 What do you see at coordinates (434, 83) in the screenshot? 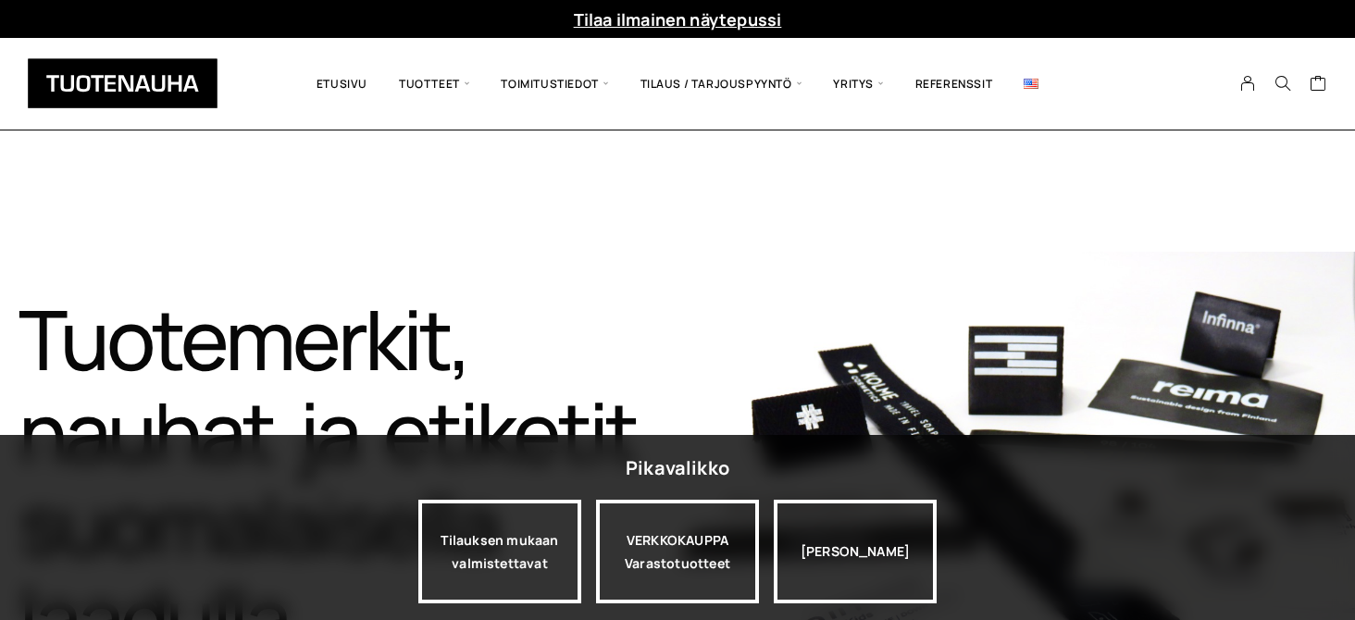
I see `span: Tuotteet` at bounding box center [434, 83].